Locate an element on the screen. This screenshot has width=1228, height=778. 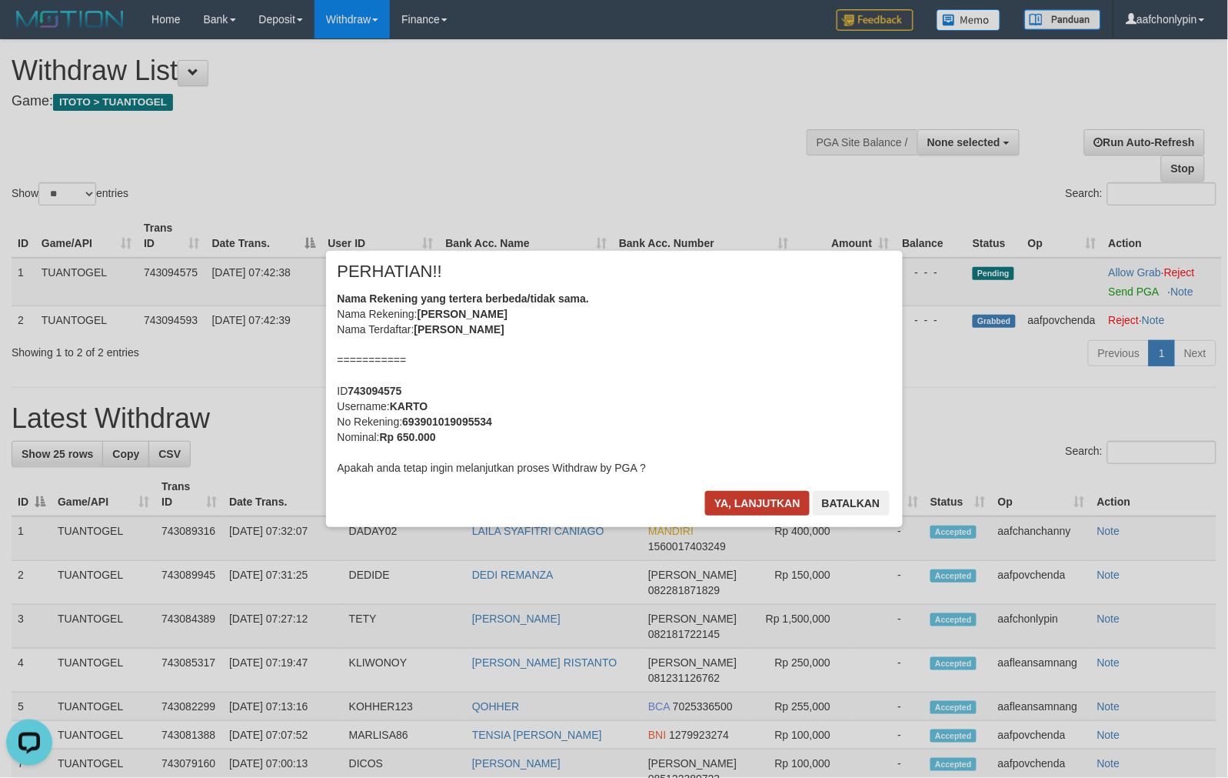
button: Ya, lanjutkan is located at coordinates (758, 503).